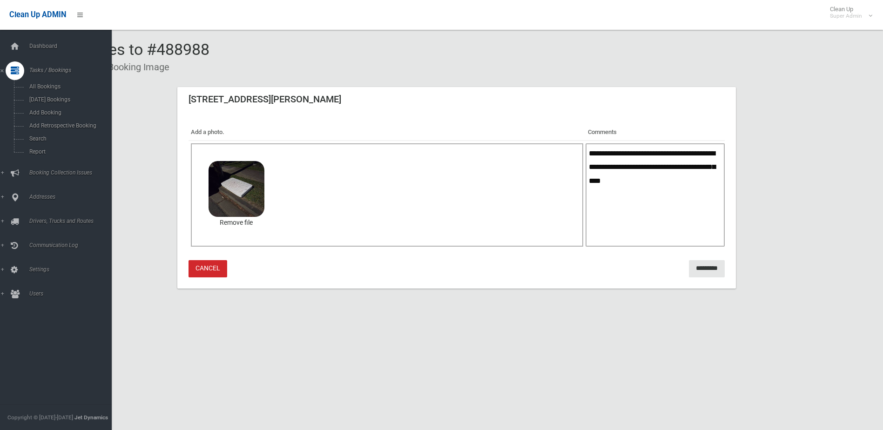  I want to click on span: Search, so click(68, 139).